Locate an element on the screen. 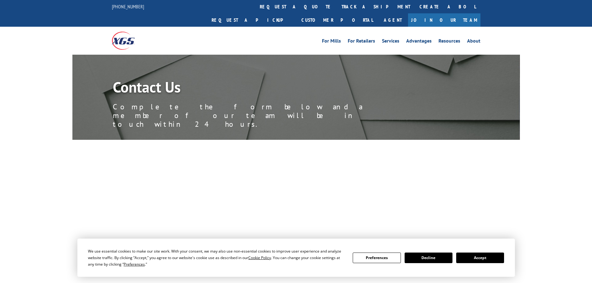 The width and height of the screenshot is (592, 283). a: For Retailers is located at coordinates (361, 42).